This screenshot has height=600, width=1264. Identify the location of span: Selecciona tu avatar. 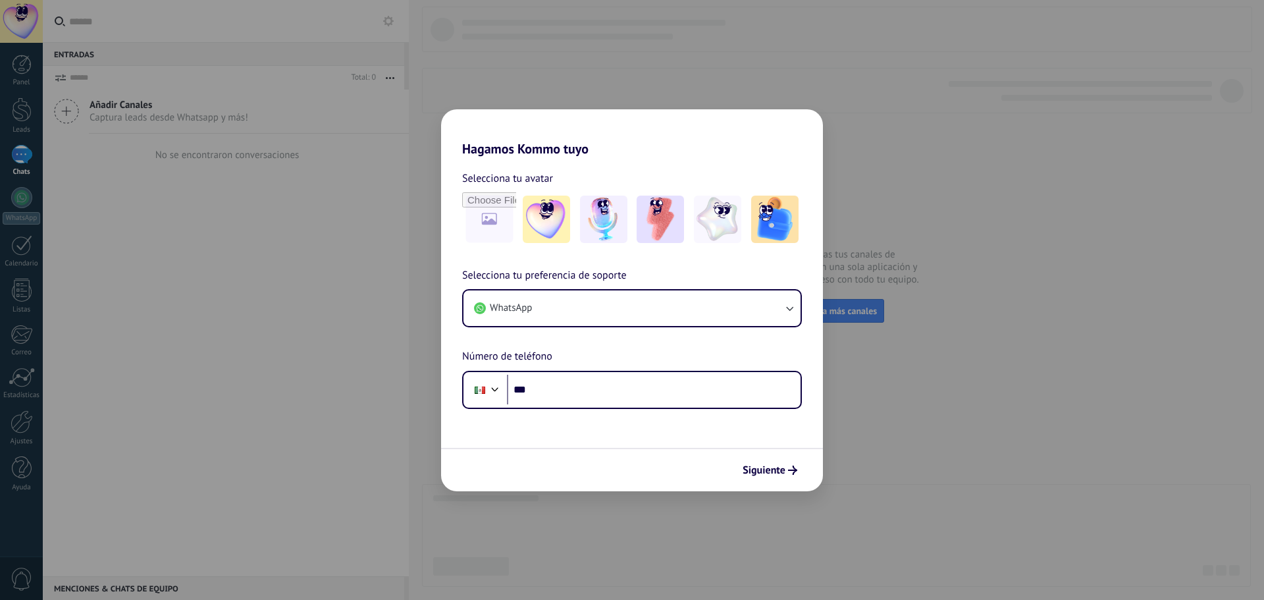
(507, 178).